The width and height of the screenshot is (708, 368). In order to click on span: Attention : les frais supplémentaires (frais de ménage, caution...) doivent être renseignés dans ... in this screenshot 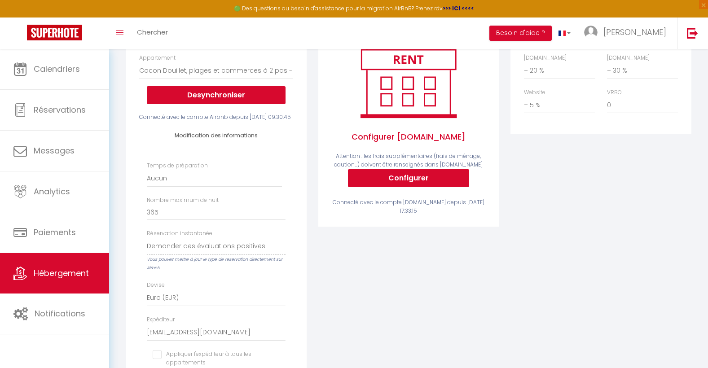, I will do `click(408, 160)`.